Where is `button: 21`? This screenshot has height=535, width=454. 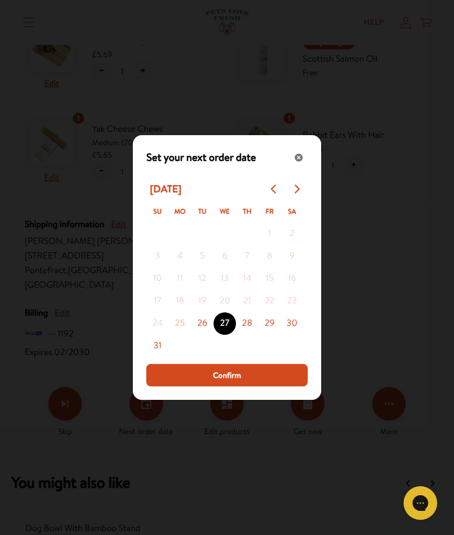 button: 21 is located at coordinates (247, 301).